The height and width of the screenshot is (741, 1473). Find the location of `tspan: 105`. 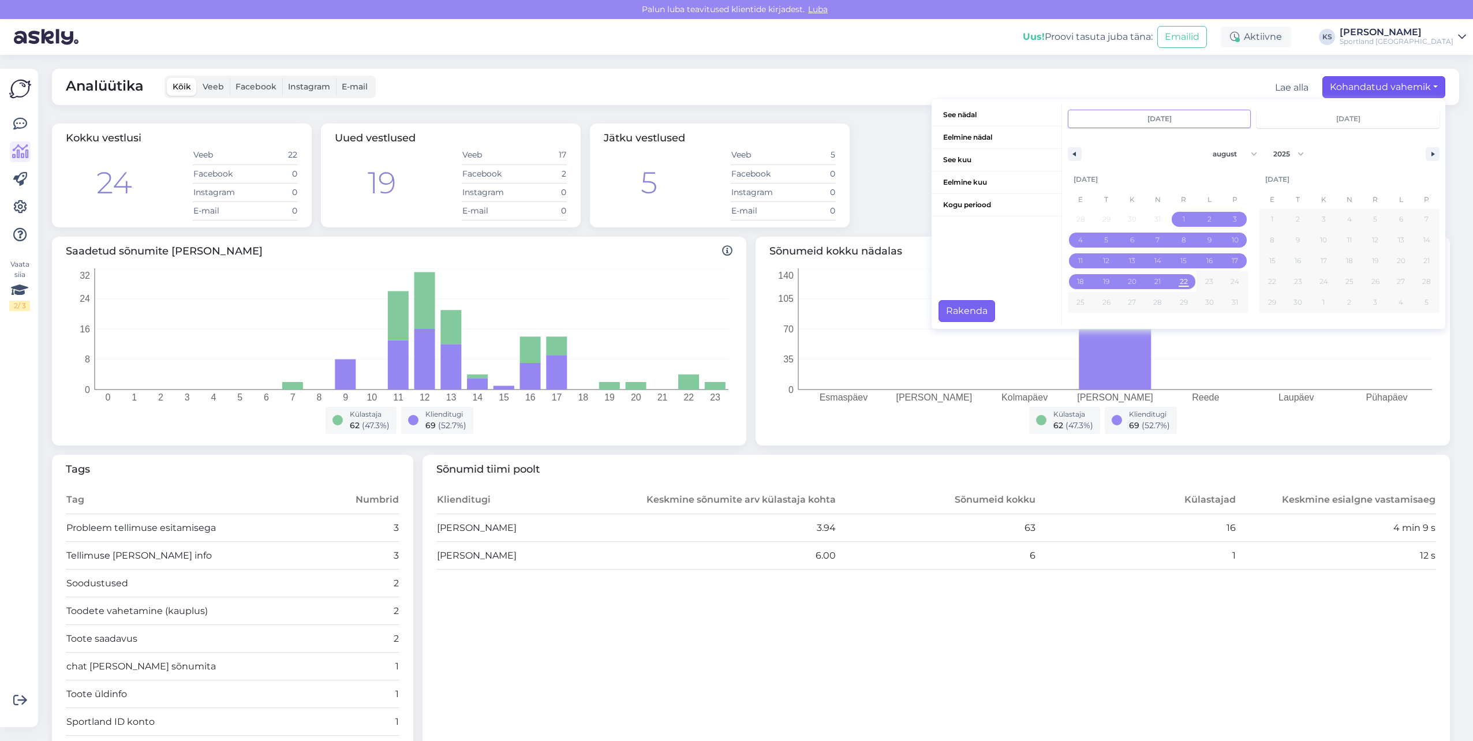

tspan: 105 is located at coordinates (786, 298).